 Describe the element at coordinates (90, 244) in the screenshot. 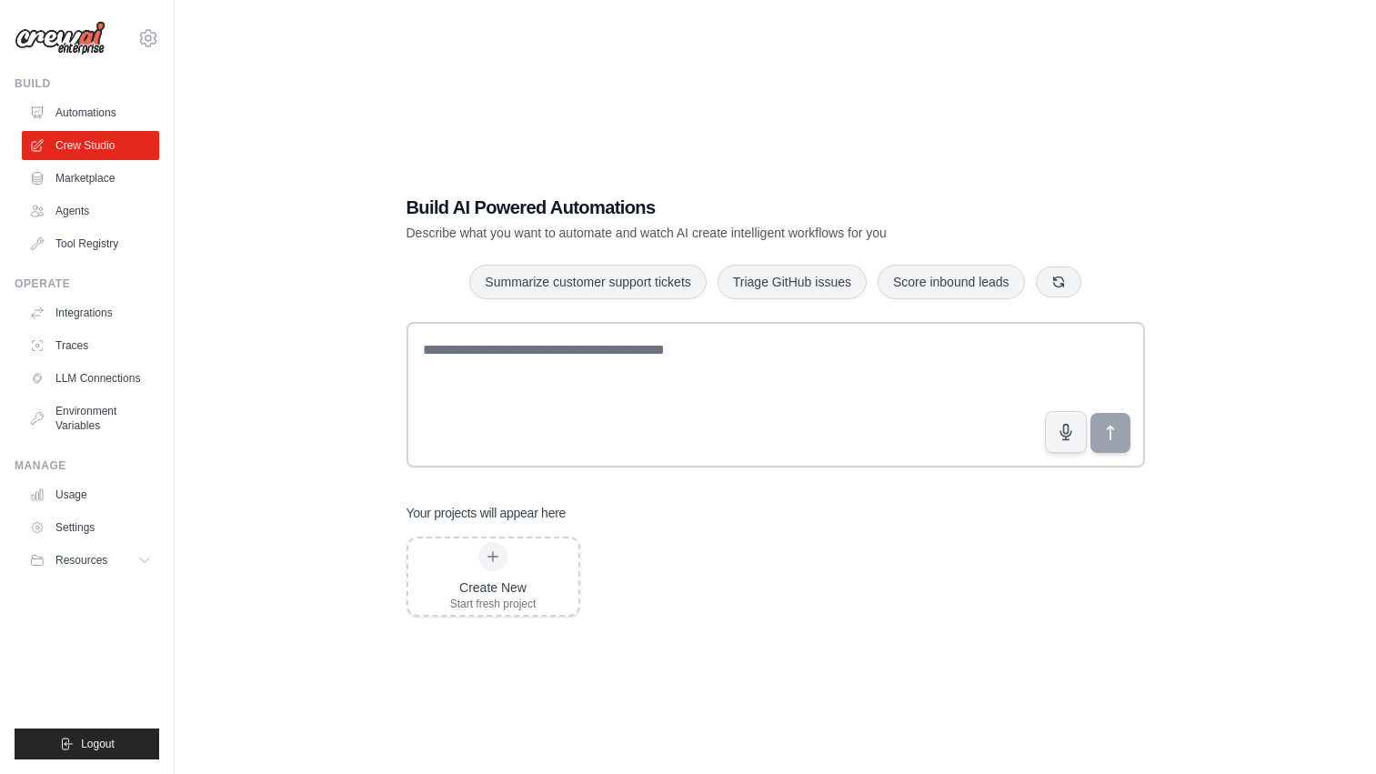

I see `a: Tool Registry` at that location.